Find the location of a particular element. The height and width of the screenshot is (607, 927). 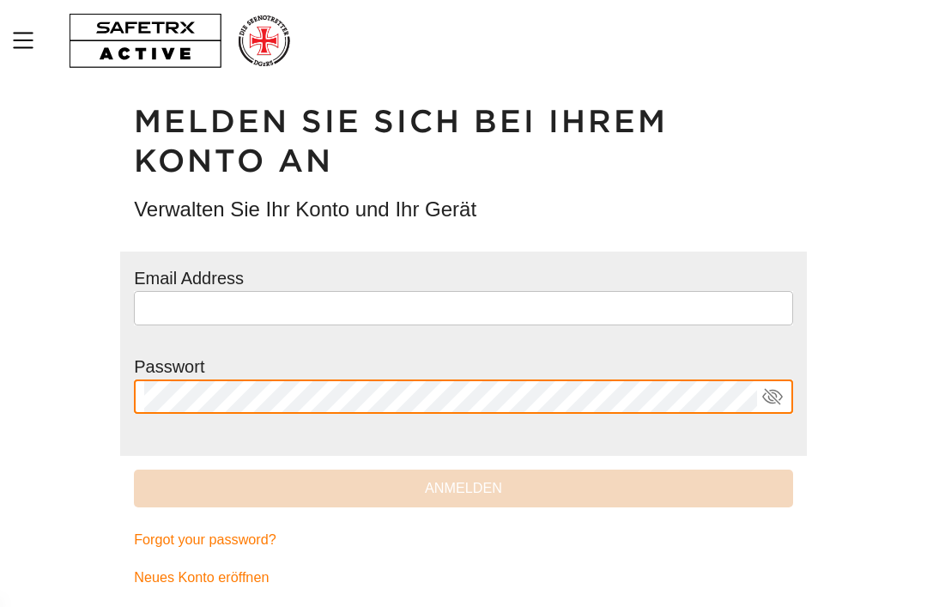

span: Anmelden is located at coordinates (464, 489).